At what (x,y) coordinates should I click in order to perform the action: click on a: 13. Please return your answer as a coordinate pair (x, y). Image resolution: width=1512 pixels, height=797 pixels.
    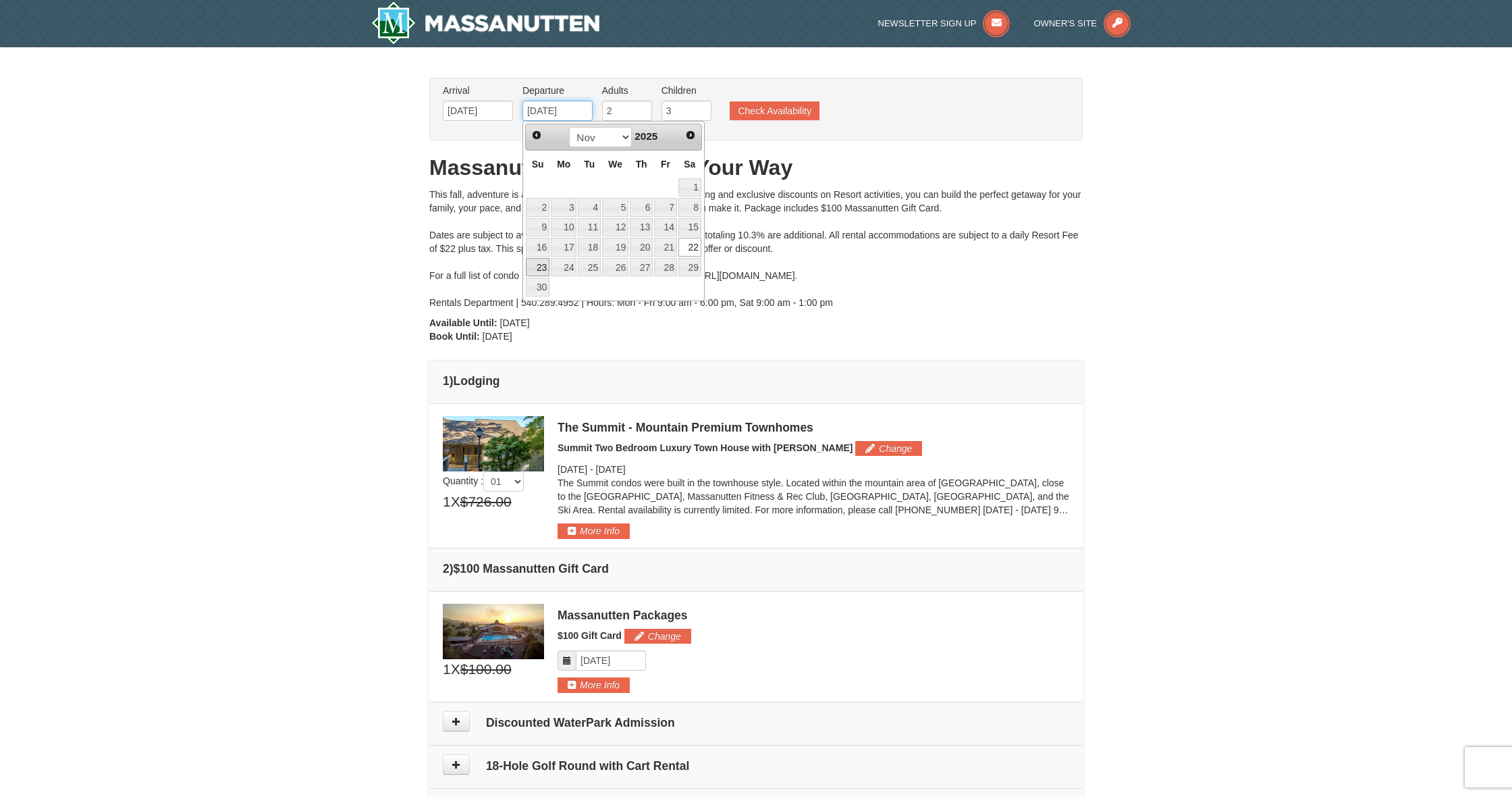
    Looking at the image, I should click on (641, 227).